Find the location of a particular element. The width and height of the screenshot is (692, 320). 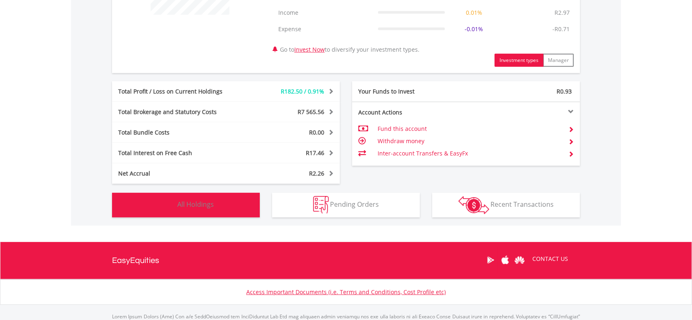

div: Account Actions is located at coordinates (409, 112).